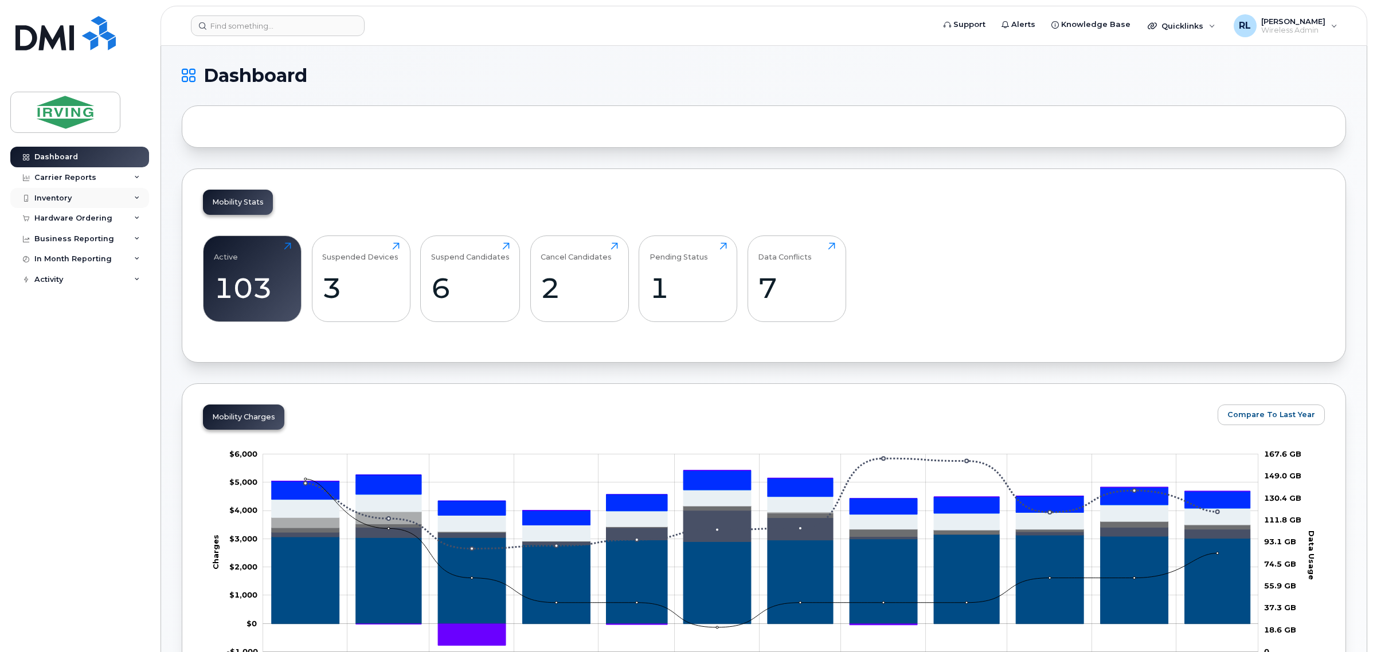 The image size is (1373, 652). What do you see at coordinates (796, 279) in the screenshot?
I see `a: Data Conflicts7` at bounding box center [796, 279].